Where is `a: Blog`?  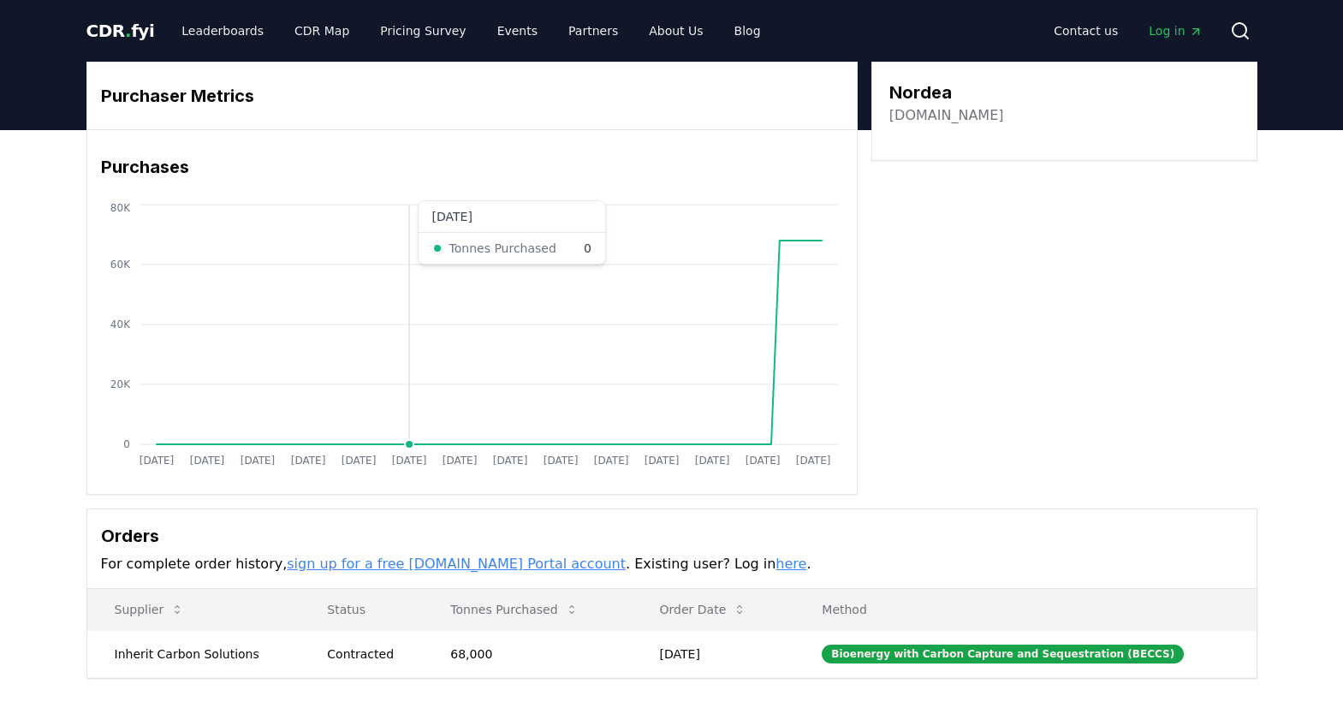
a: Blog is located at coordinates (747, 31).